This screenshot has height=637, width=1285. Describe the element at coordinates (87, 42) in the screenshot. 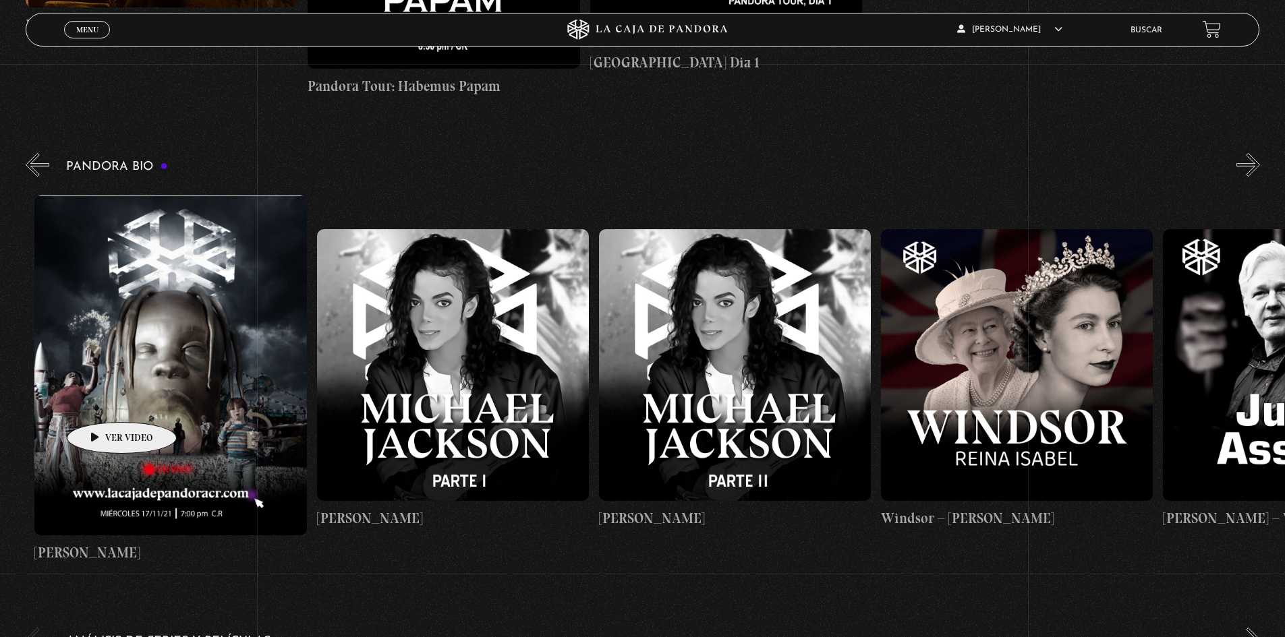

I see `span: Cerrar` at that location.